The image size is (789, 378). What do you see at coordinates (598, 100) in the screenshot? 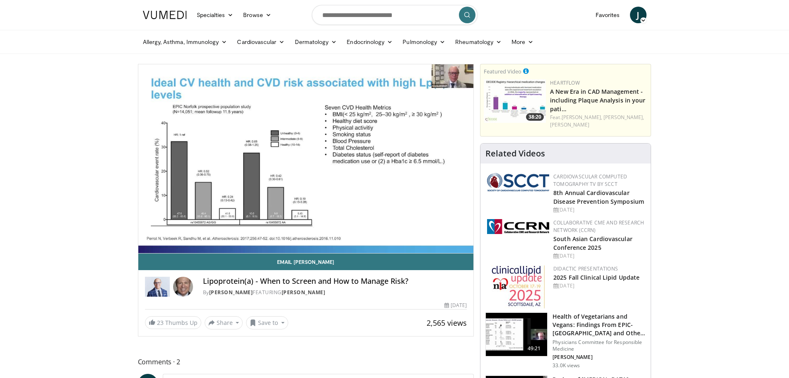
I see `a: A New Era in CAD Management - including Plaque Analysis in your pati…` at bounding box center [598, 100].